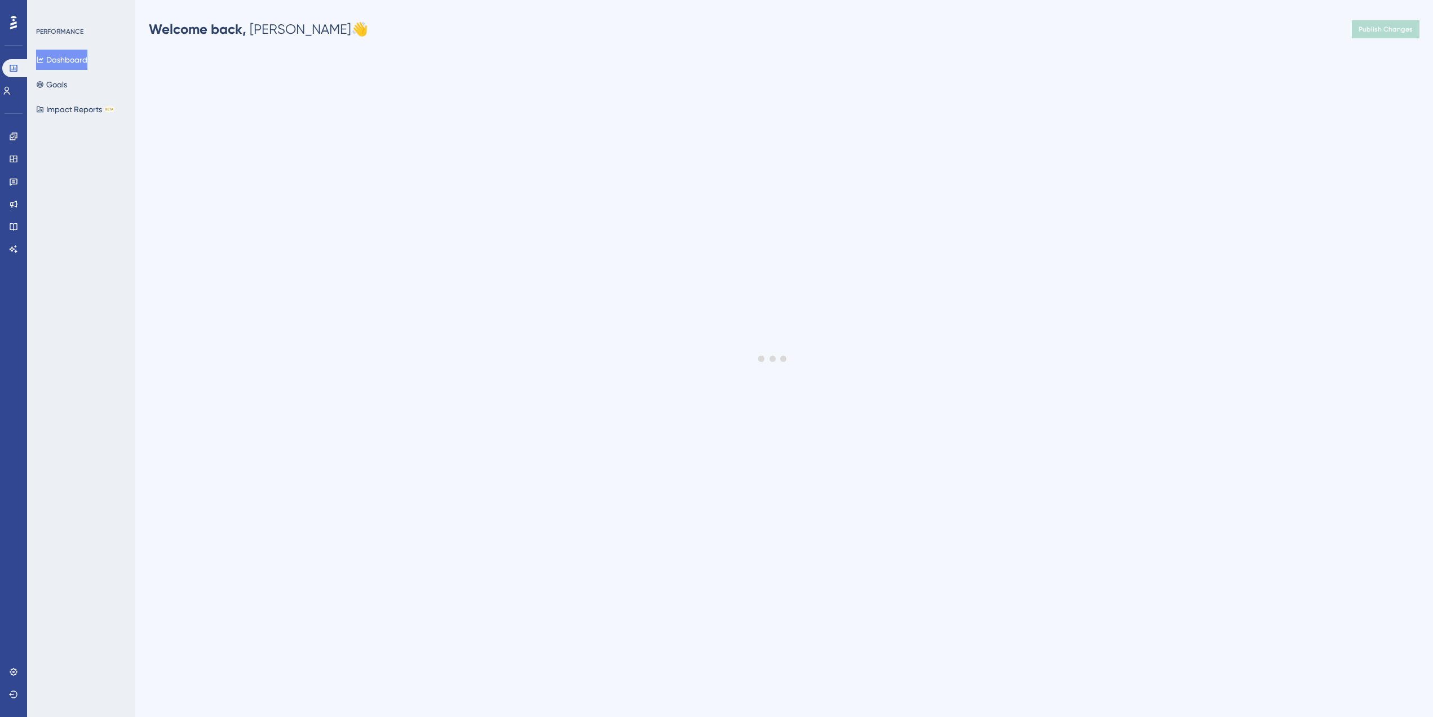  Describe the element at coordinates (61, 60) in the screenshot. I see `button: Dashboard` at that location.